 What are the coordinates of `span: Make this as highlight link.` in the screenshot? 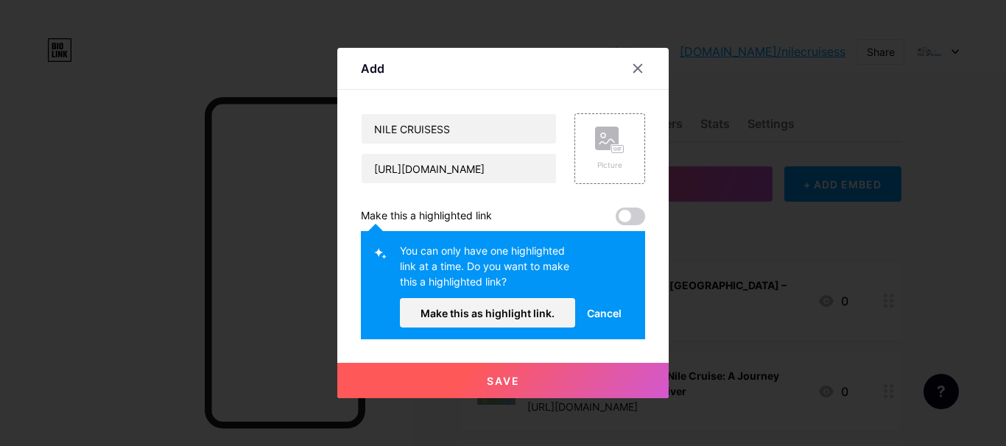 It's located at (487, 313).